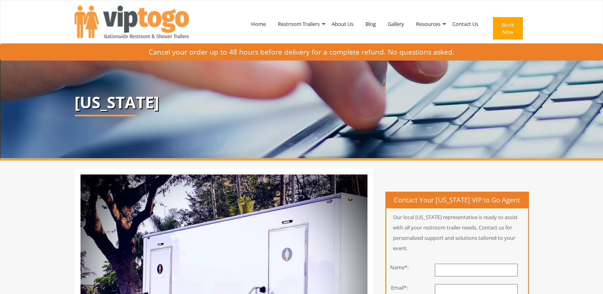 The width and height of the screenshot is (603, 294). What do you see at coordinates (258, 24) in the screenshot?
I see `a: Home` at bounding box center [258, 24].